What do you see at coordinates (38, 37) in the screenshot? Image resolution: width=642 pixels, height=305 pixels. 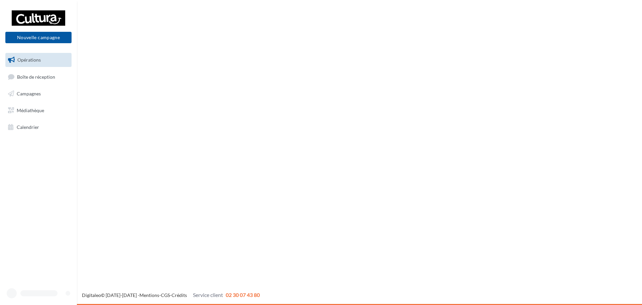 I see `button: Nouvelle campagne` at bounding box center [38, 37].